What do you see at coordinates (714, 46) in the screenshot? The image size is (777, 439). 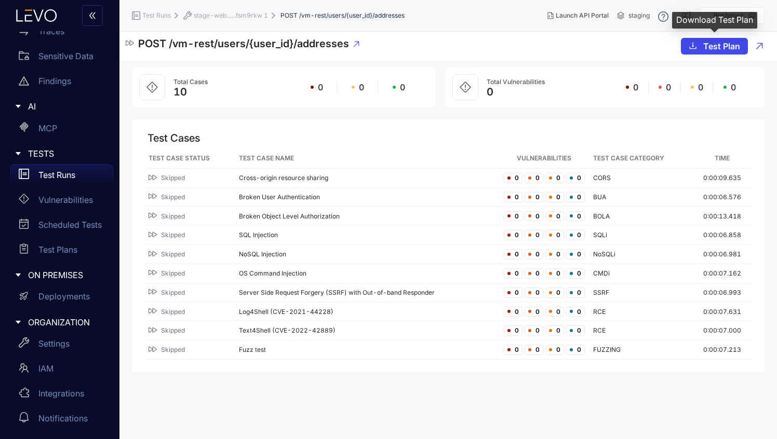 I see `button: downloadTest Plan` at bounding box center [714, 46].